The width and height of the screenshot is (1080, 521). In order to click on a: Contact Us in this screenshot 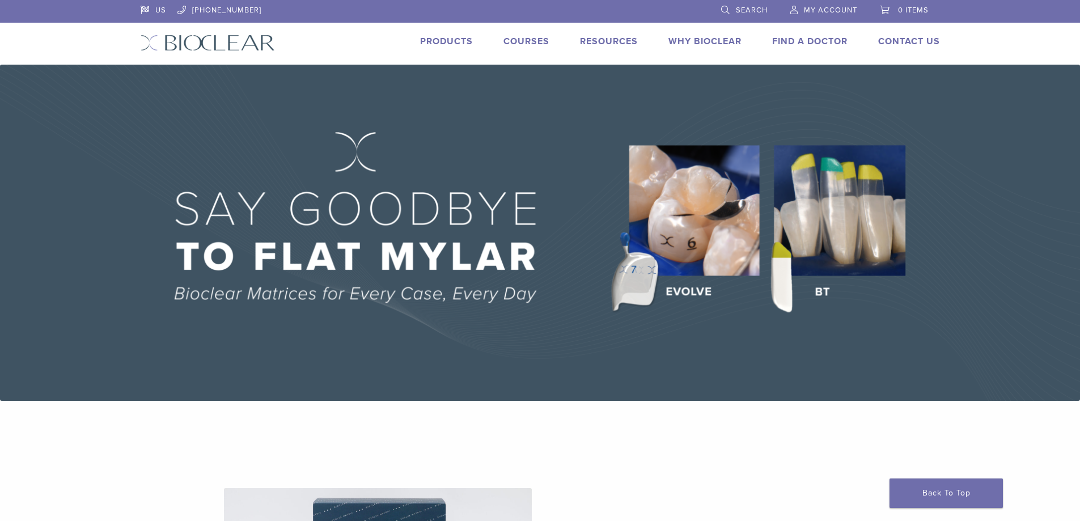, I will do `click(909, 41)`.